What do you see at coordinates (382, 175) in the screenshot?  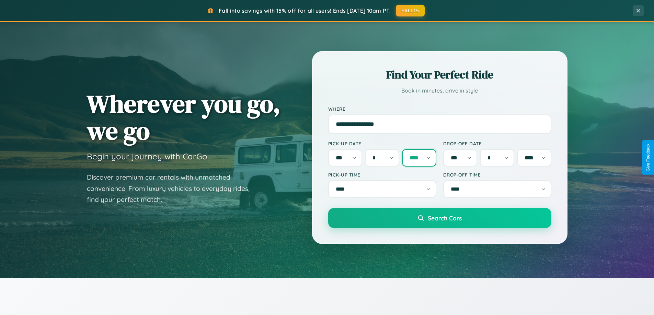 I see `label: Pick-up Time` at bounding box center [382, 175].